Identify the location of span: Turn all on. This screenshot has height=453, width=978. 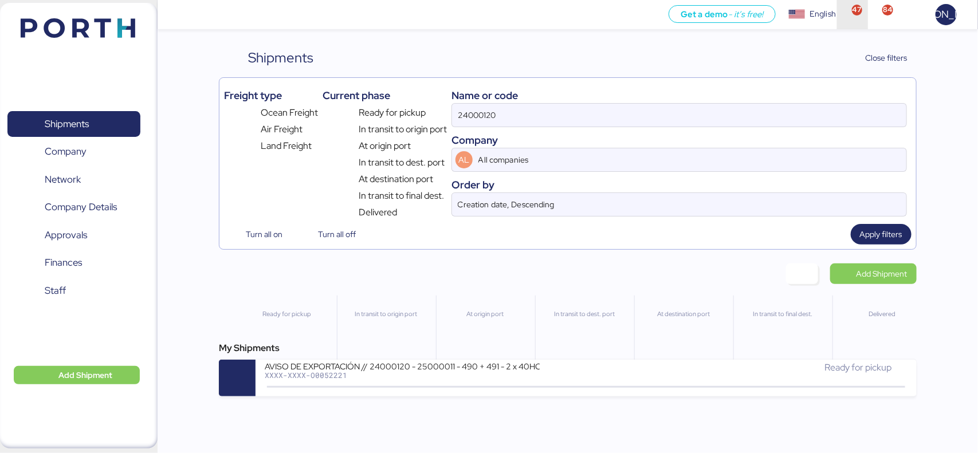
(264, 234).